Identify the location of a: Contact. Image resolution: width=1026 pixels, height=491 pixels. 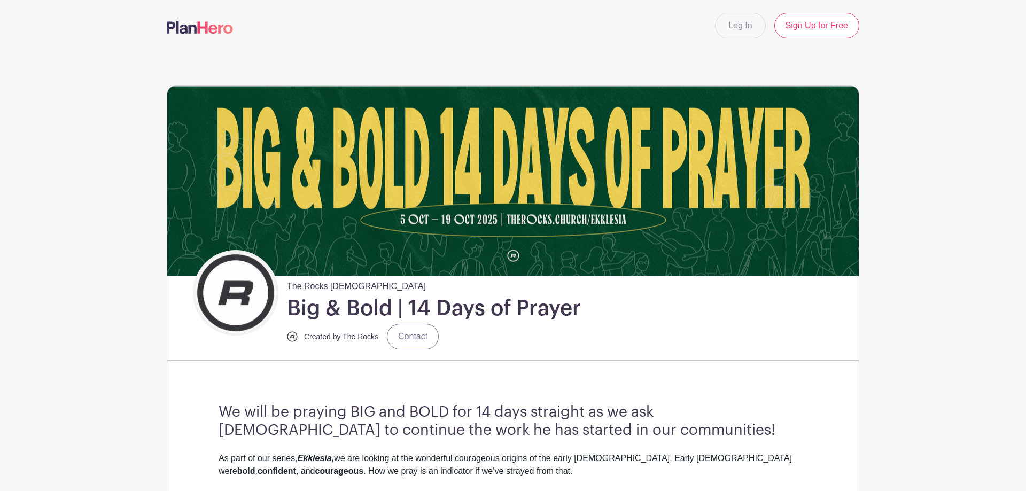
(413, 337).